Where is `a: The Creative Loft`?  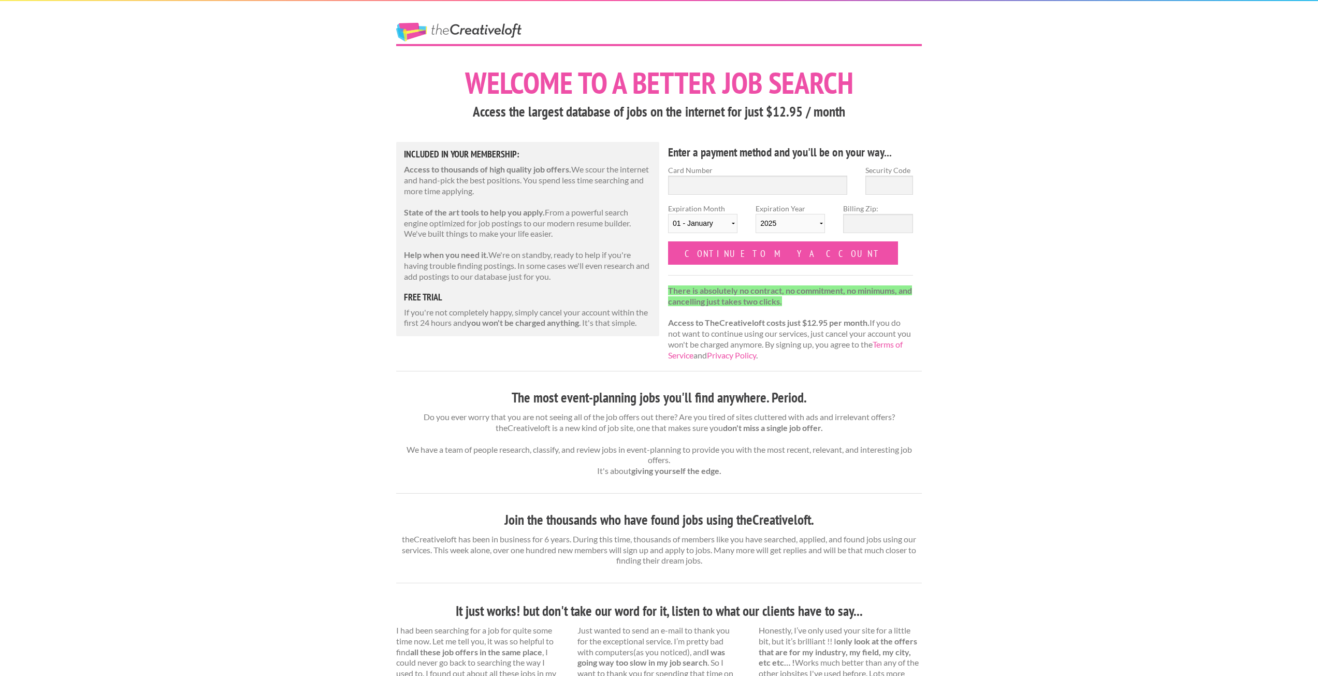
a: The Creative Loft is located at coordinates (459, 32).